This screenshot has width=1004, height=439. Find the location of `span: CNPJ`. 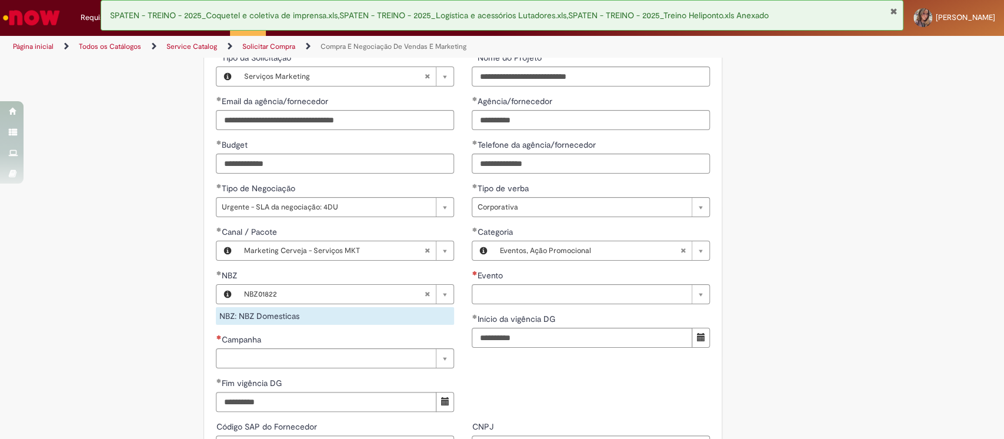

span: CNPJ is located at coordinates (484, 427).